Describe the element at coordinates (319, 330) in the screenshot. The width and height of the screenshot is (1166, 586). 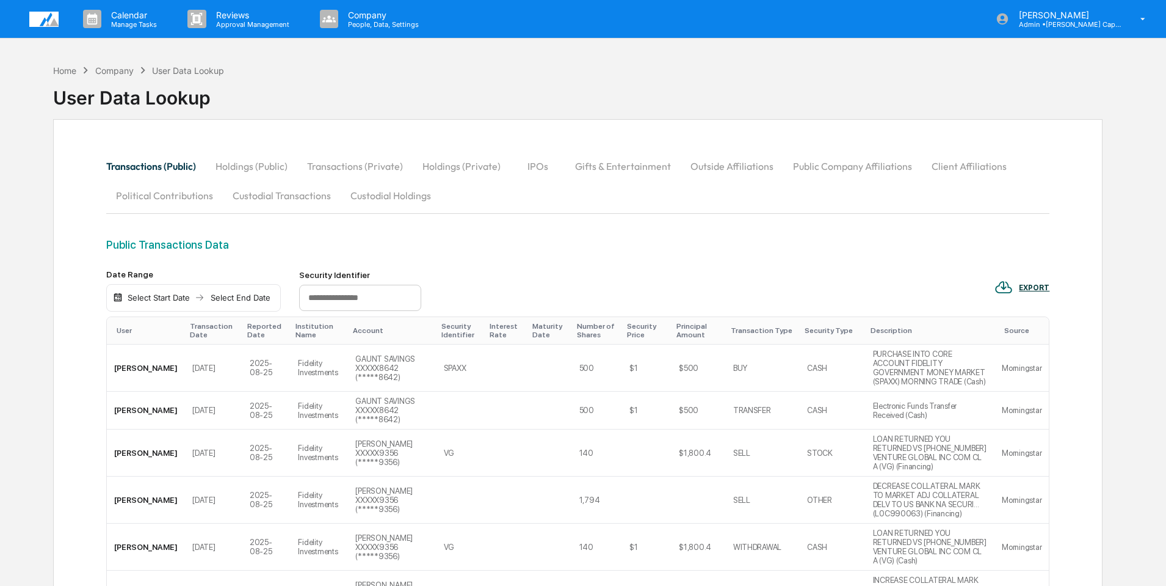
I see `div: Institution Name` at that location.